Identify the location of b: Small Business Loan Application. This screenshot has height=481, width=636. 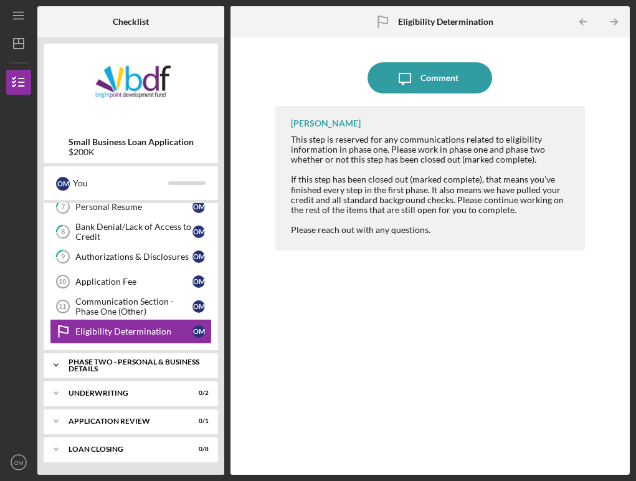
(131, 142).